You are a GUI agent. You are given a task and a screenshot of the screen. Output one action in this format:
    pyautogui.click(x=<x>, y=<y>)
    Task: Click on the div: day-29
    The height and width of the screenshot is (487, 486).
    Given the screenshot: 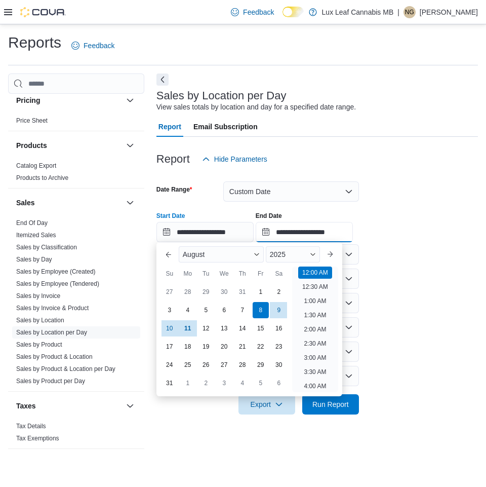 What is the action you would take?
    pyautogui.click(x=261, y=365)
    